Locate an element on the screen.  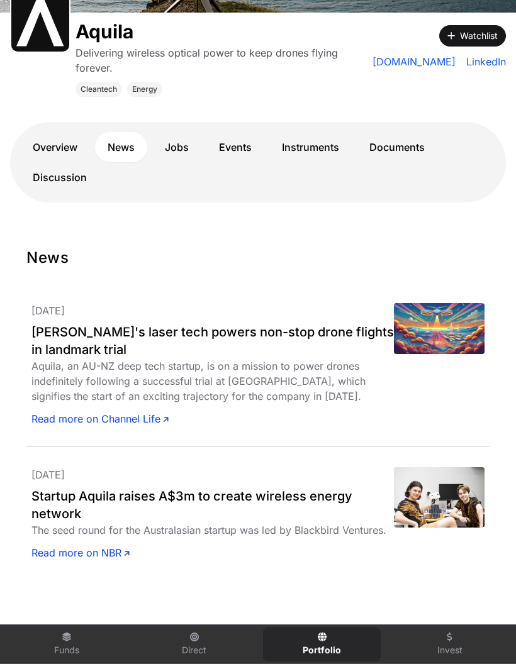
a: Discussion is located at coordinates (60, 177).